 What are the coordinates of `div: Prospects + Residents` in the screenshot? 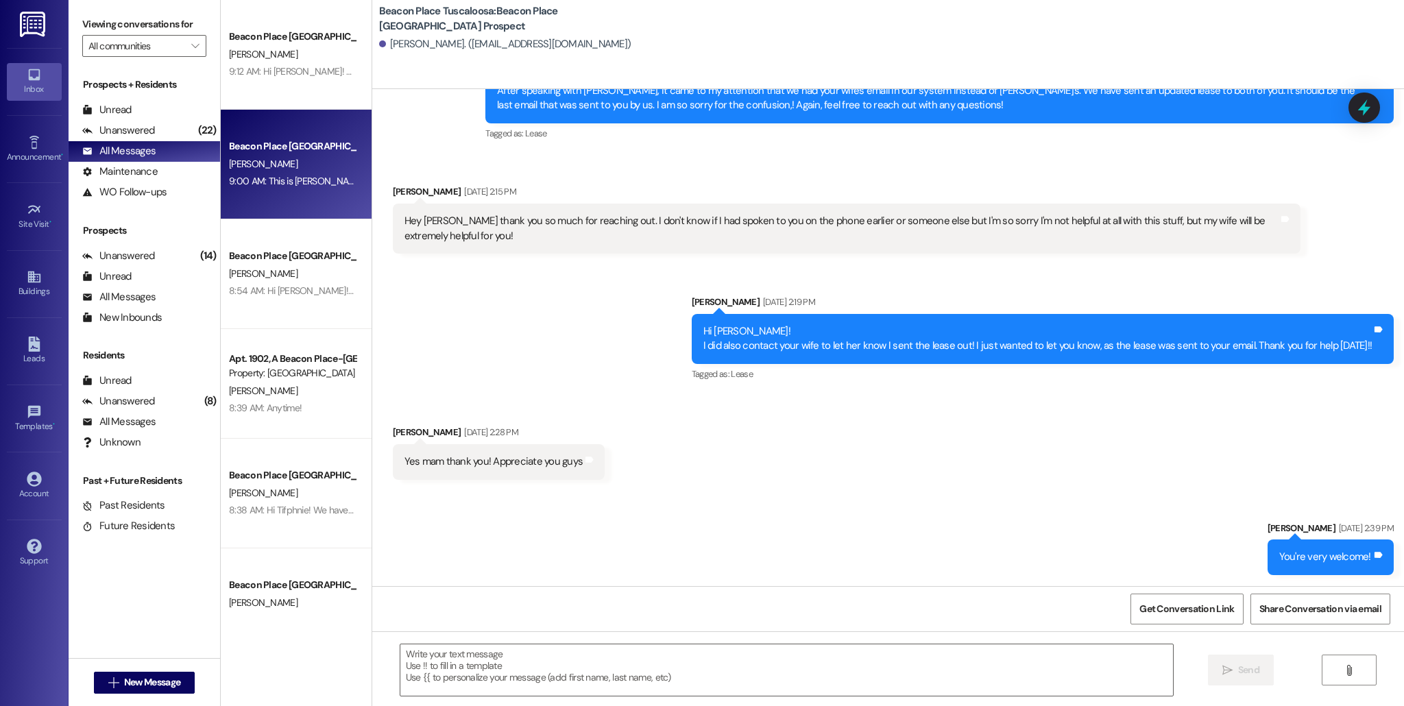 It's located at (144, 84).